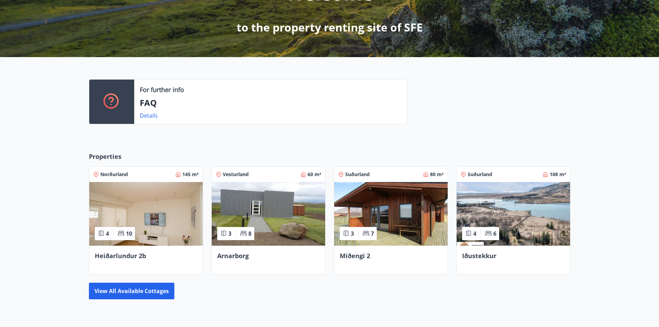 The width and height of the screenshot is (659, 327). What do you see at coordinates (233, 256) in the screenshot?
I see `span: Arnarborg` at bounding box center [233, 256].